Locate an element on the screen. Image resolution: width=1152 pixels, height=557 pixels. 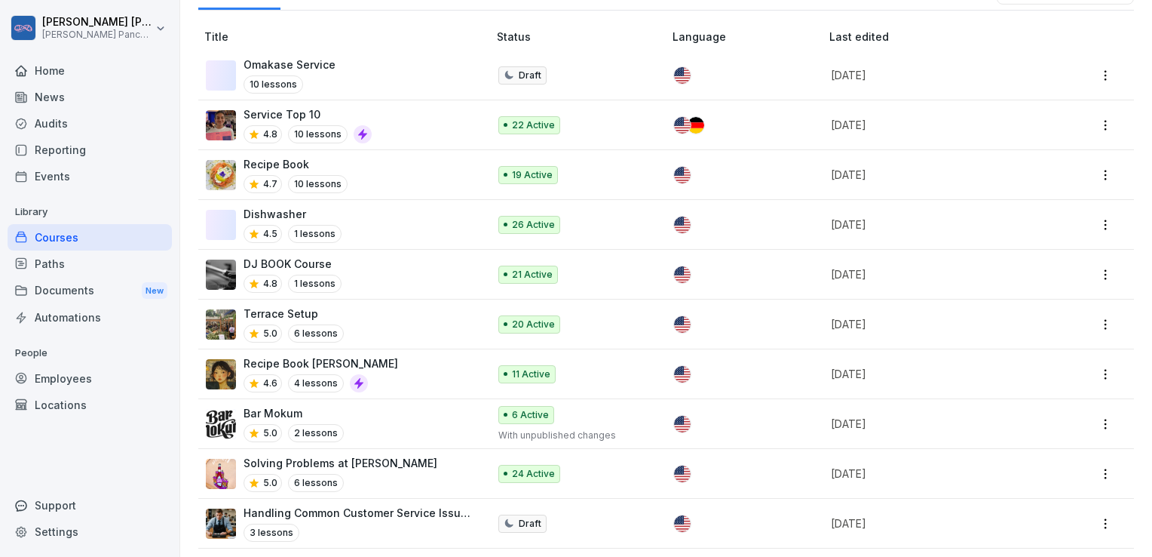
p: Service Top 10 is located at coordinates (308, 114).